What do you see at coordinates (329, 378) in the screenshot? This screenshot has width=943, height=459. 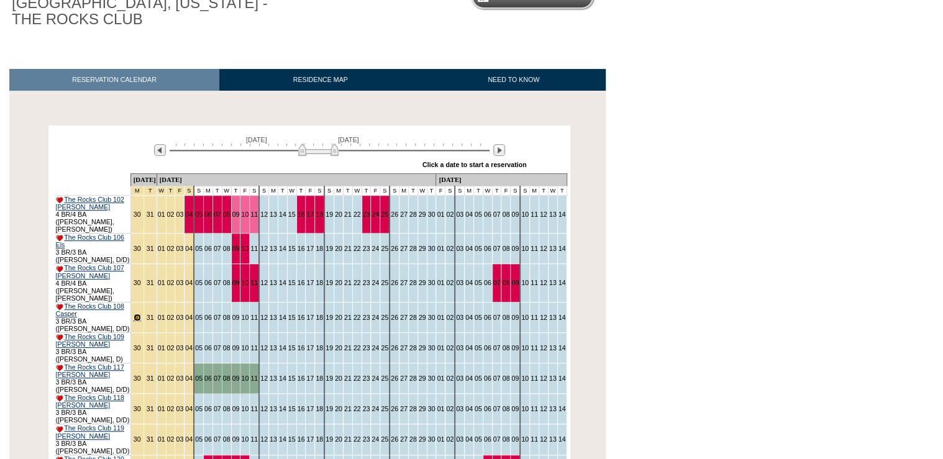 I see `a: 19` at bounding box center [329, 378].